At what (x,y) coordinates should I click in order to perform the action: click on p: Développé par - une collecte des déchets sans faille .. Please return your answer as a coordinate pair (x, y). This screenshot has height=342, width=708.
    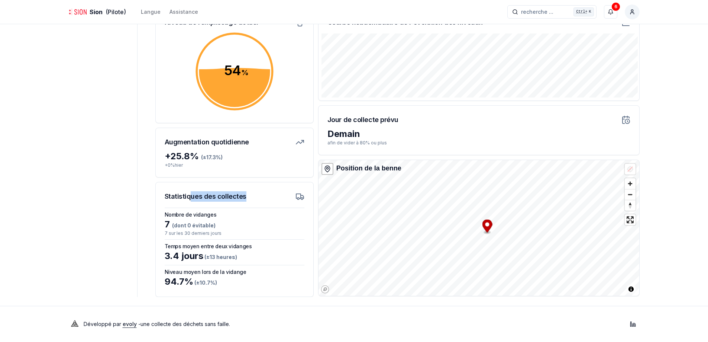
    Looking at the image, I should click on (157, 324).